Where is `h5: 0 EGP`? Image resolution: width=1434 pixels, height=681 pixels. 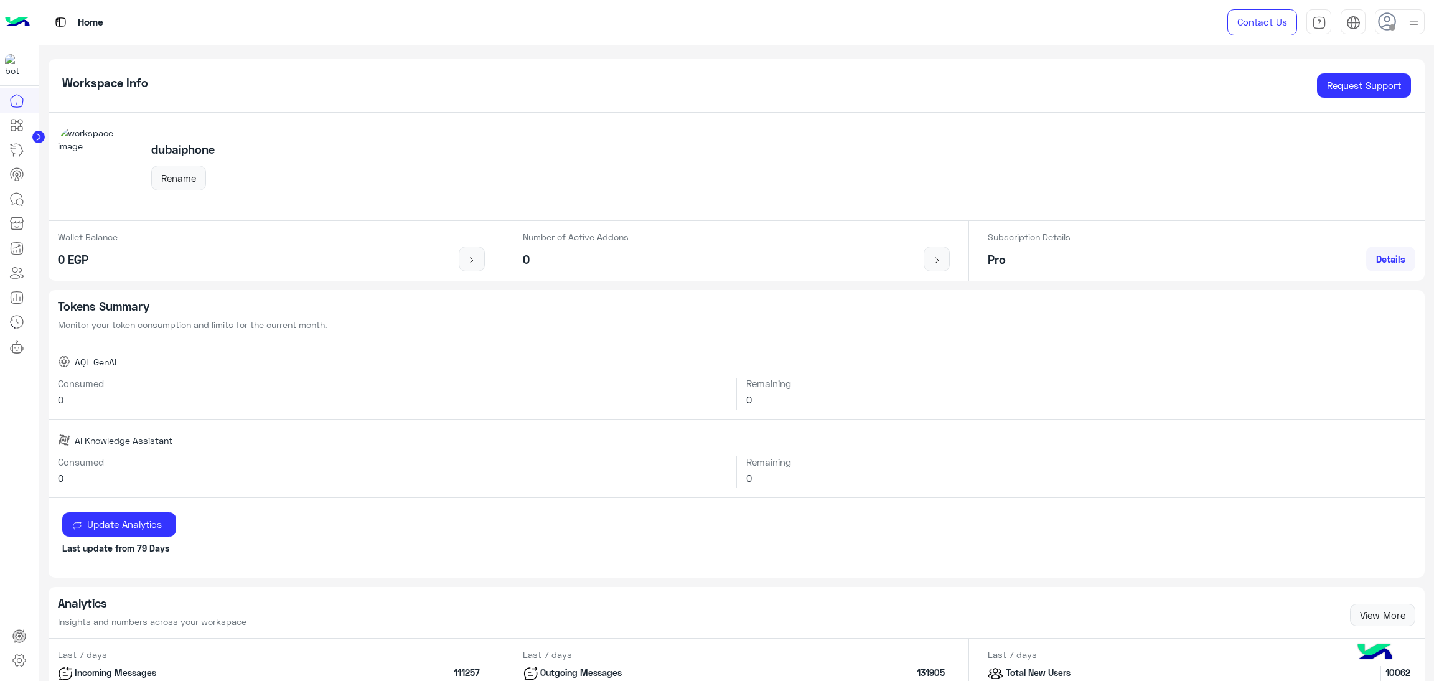
h5: 0 EGP is located at coordinates (88, 260).